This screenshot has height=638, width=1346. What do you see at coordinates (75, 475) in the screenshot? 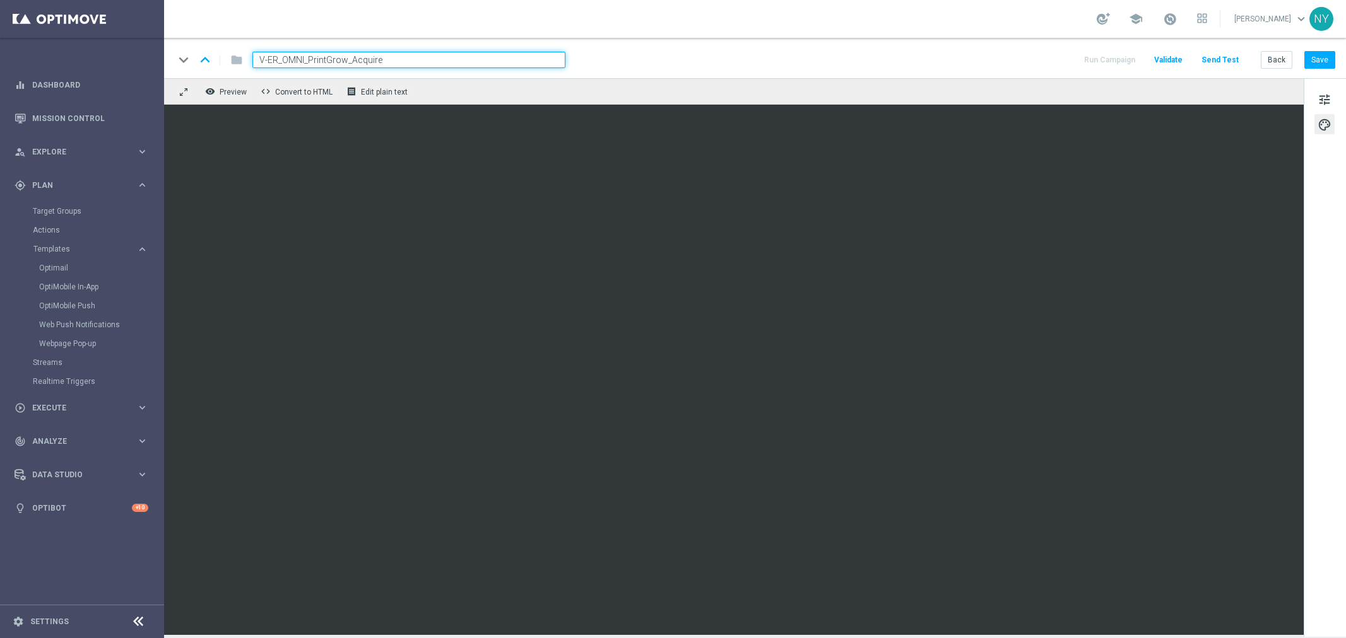
I see `div: Data Studio` at bounding box center [75, 475].